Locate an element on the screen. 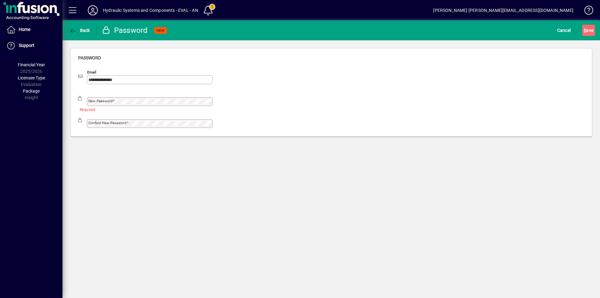 Image resolution: width=600 pixels, height=298 pixels. span: ave is located at coordinates (589, 30).